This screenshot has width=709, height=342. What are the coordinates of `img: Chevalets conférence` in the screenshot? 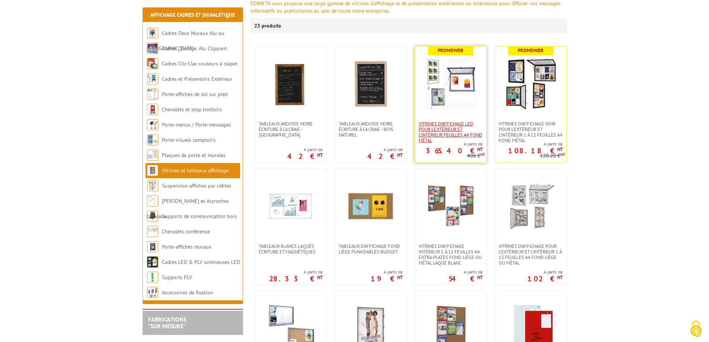 It's located at (153, 231).